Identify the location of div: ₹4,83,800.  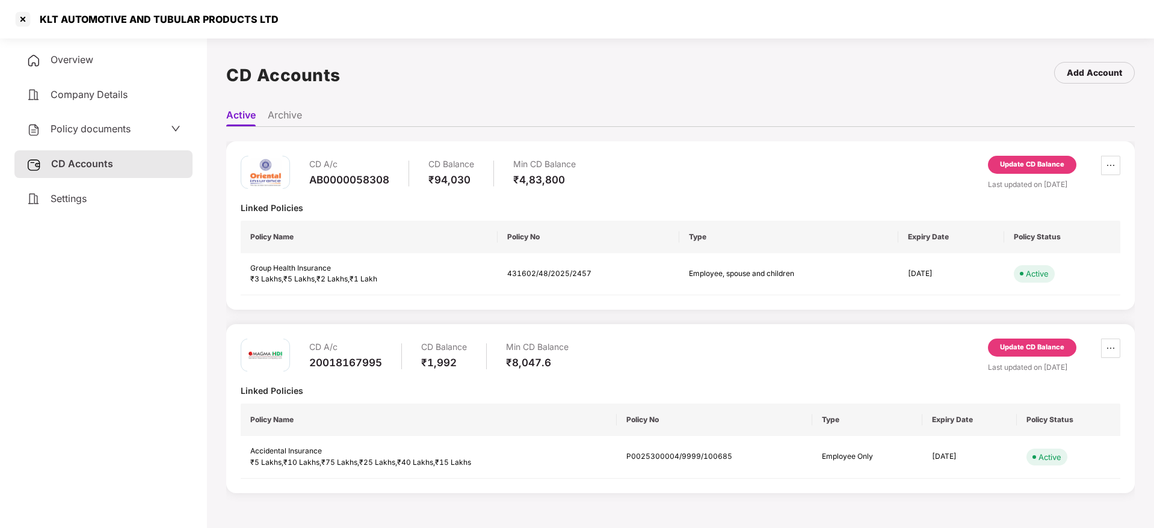
(545, 180).